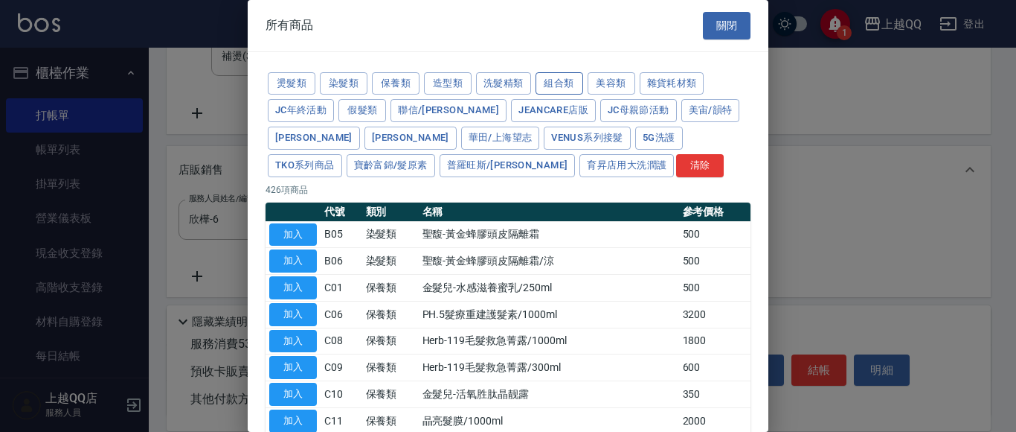 The width and height of the screenshot is (1016, 432). What do you see at coordinates (504, 83) in the screenshot?
I see `button: 洗髮精類` at bounding box center [504, 83].